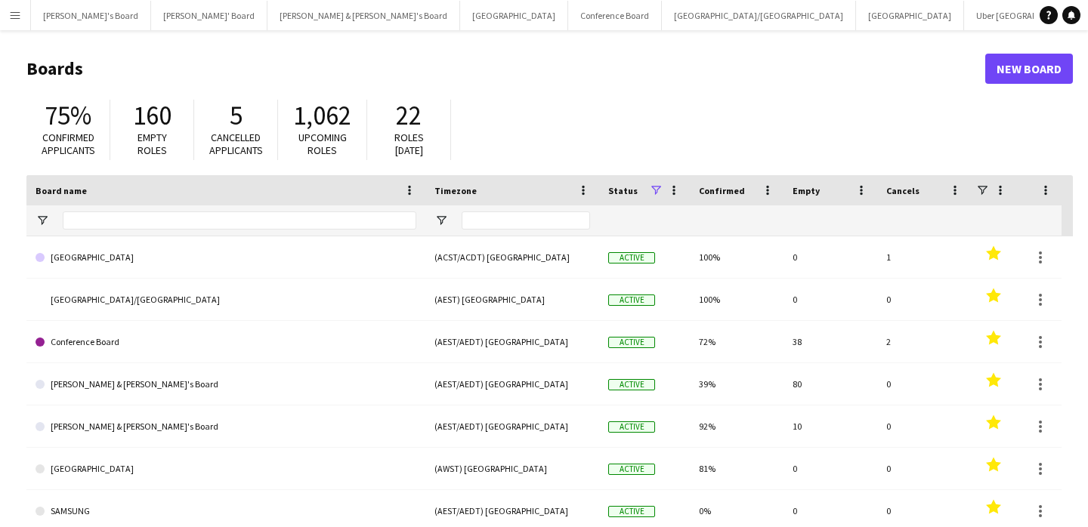 The image size is (1088, 527). What do you see at coordinates (236, 116) in the screenshot?
I see `span: 5` at bounding box center [236, 116].